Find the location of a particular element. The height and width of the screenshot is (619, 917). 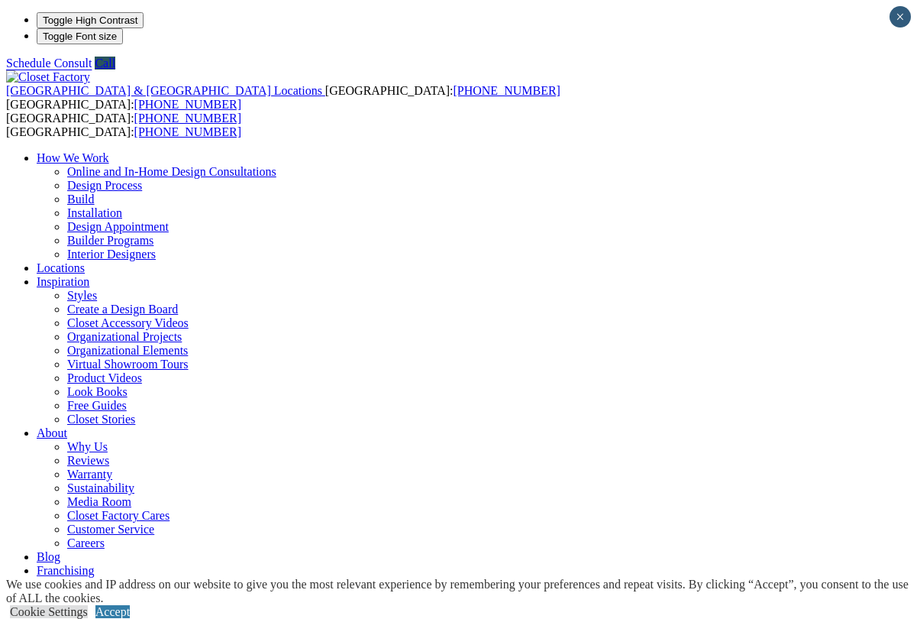

a: Interior Designers is located at coordinates (112, 254).